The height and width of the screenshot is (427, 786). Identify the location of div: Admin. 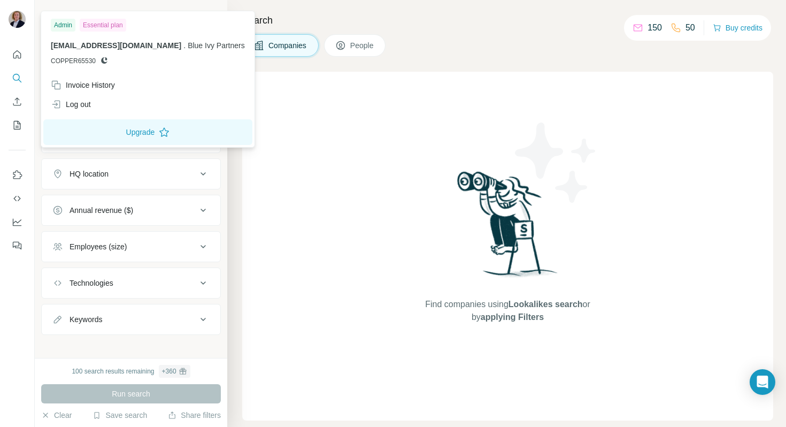
(63, 25).